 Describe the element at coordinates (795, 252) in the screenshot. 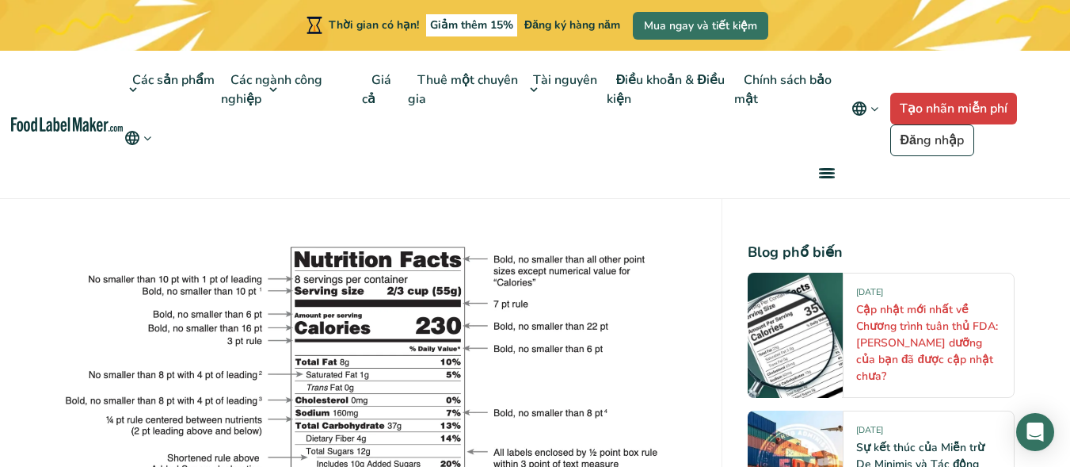

I see `font: Blog phổ biến` at that location.